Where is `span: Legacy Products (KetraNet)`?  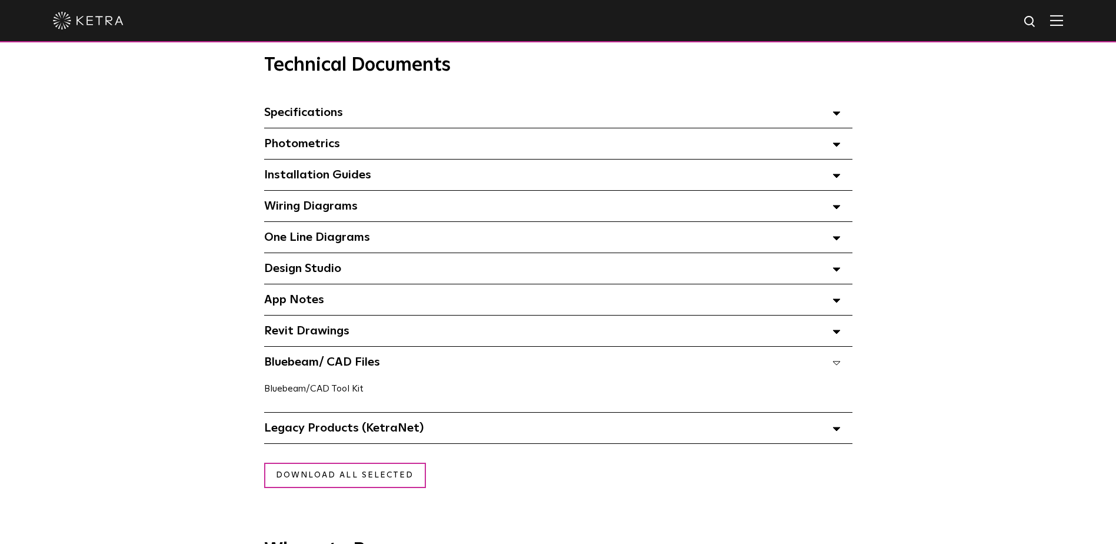
span: Legacy Products (KetraNet) is located at coordinates (344, 428).